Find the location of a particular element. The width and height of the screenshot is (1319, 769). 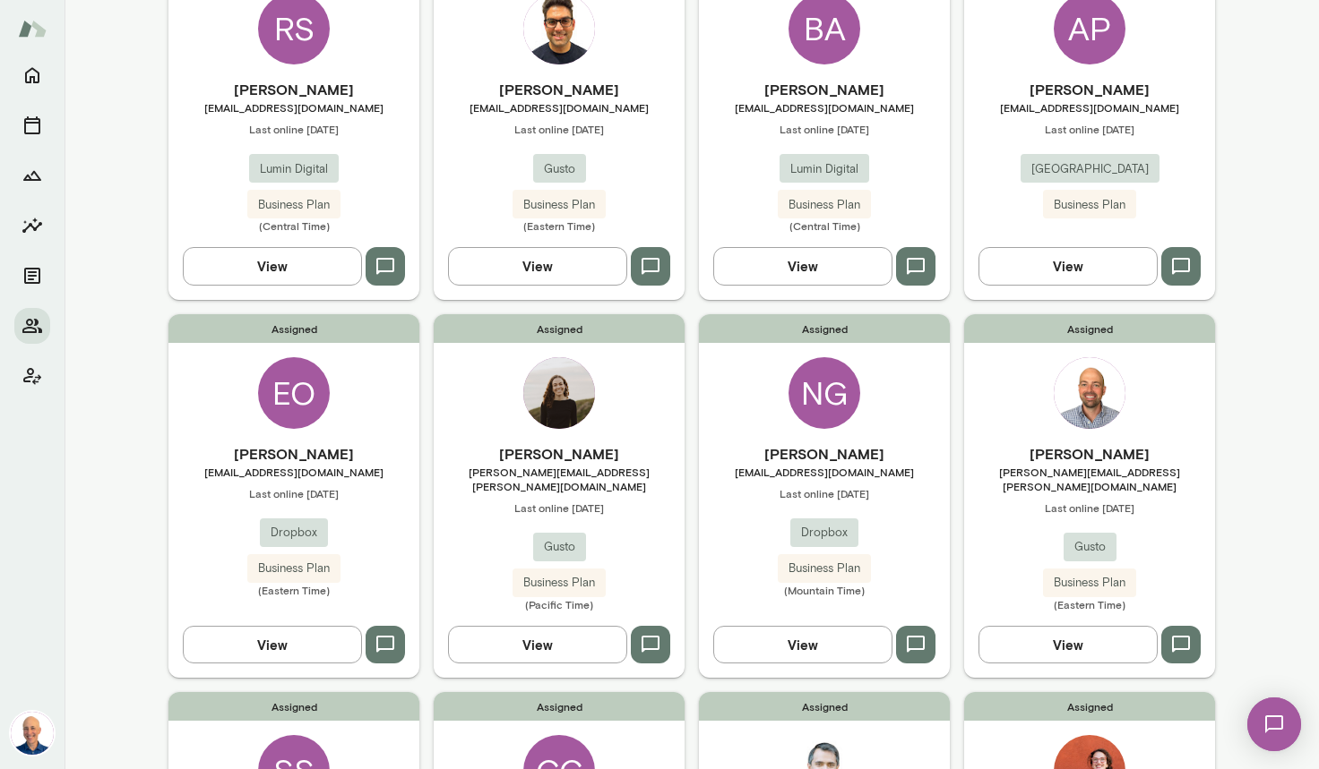

img: Travis Anderson is located at coordinates (1089, 393).